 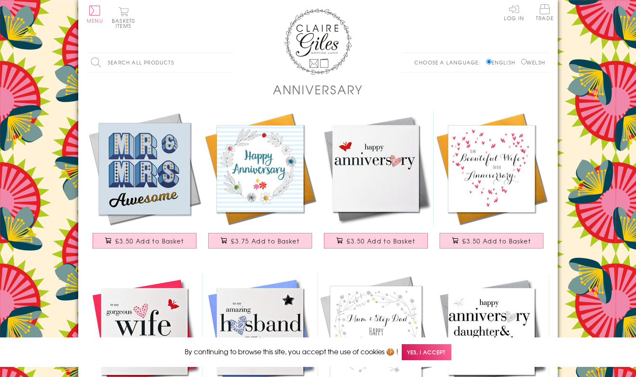 I want to click on input: Welsh, so click(x=524, y=61).